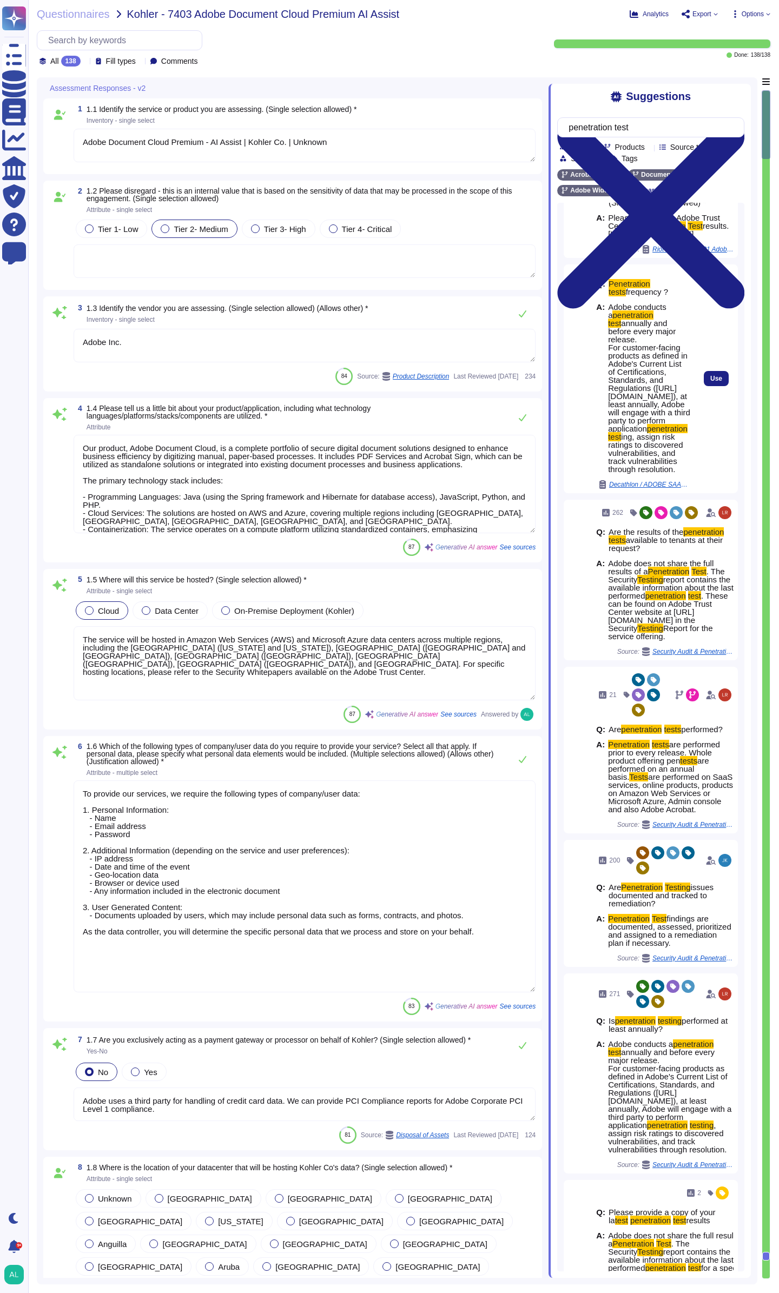  Describe the element at coordinates (304, 663) in the screenshot. I see `textarea: The service will be hosted in Amazon Web Services (AWS) and Microsoft Azure data centers across m...` at that location.